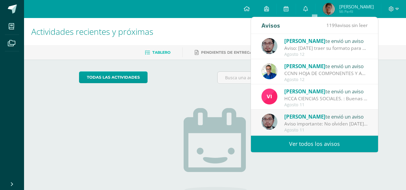 Image resolution: width=406 pixels, height=190 pixels. Describe the element at coordinates (326, 124) in the screenshot. I see `div: Aviso importante: No olviden mañana lo de la rifa y los vauchers de los depositos (dinero no, ese...` at that location.